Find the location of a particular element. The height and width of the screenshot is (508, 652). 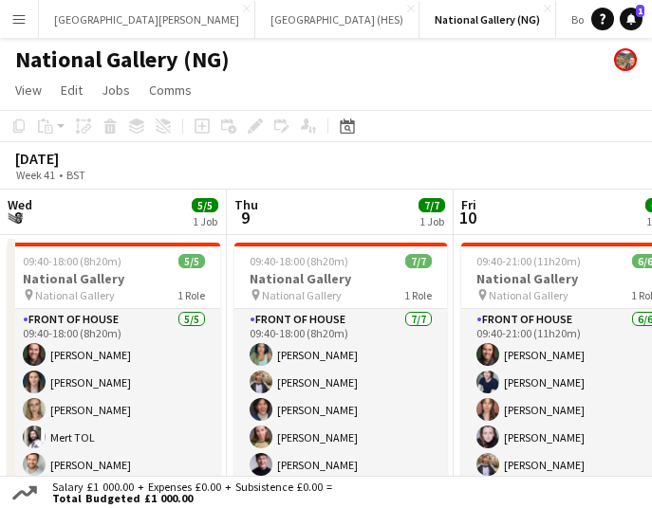

a: Edit is located at coordinates (71, 90).